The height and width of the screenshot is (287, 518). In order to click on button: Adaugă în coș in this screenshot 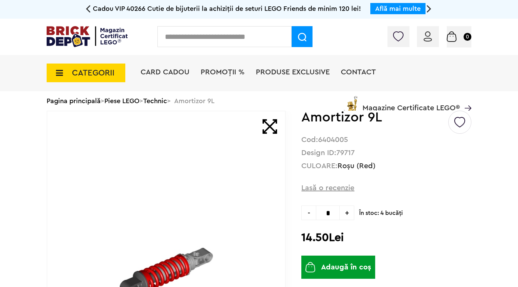, I will do `click(339, 267)`.